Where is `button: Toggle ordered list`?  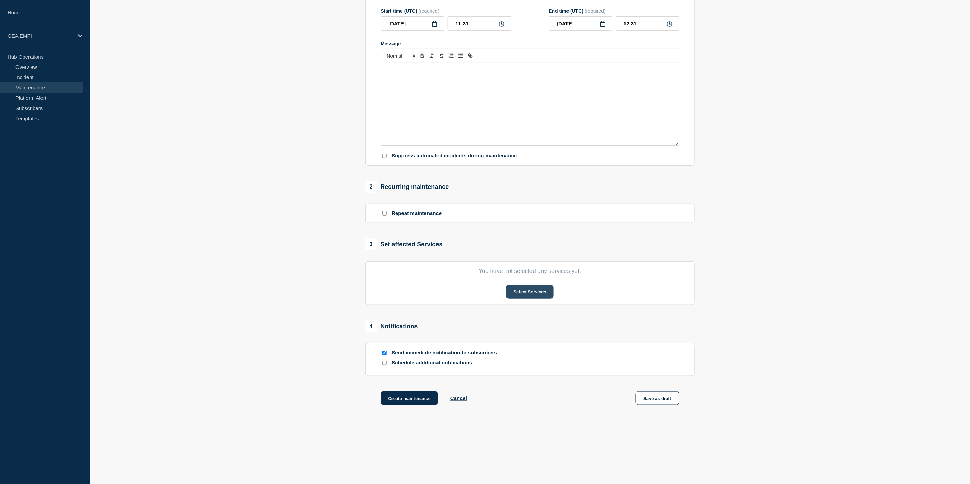 button: Toggle ordered list is located at coordinates (451, 56).